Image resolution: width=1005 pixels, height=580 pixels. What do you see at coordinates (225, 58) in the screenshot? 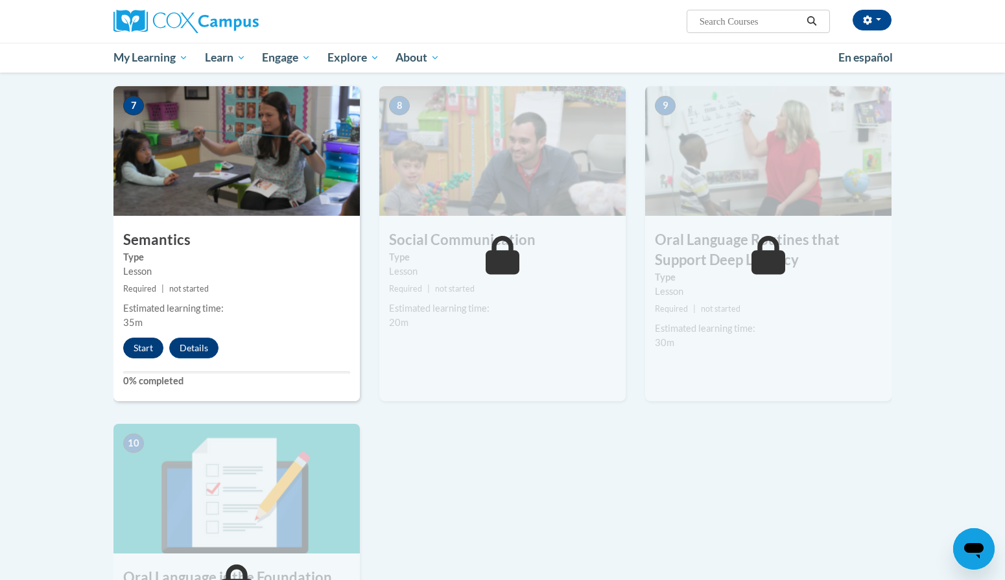
I see `a: Learn` at bounding box center [225, 58].